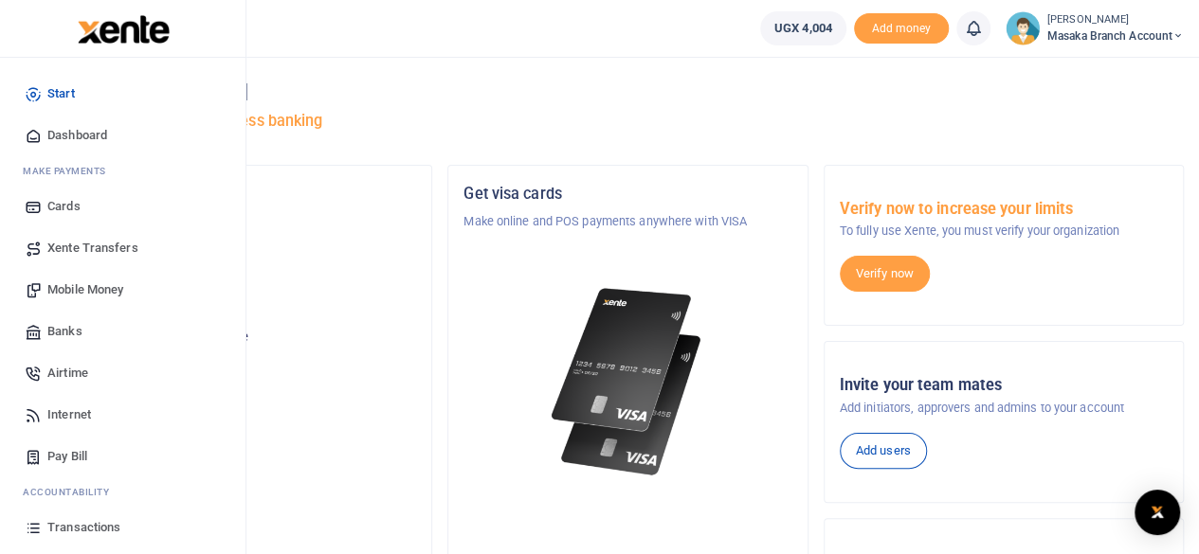  I want to click on a: Transactions, so click(122, 528).